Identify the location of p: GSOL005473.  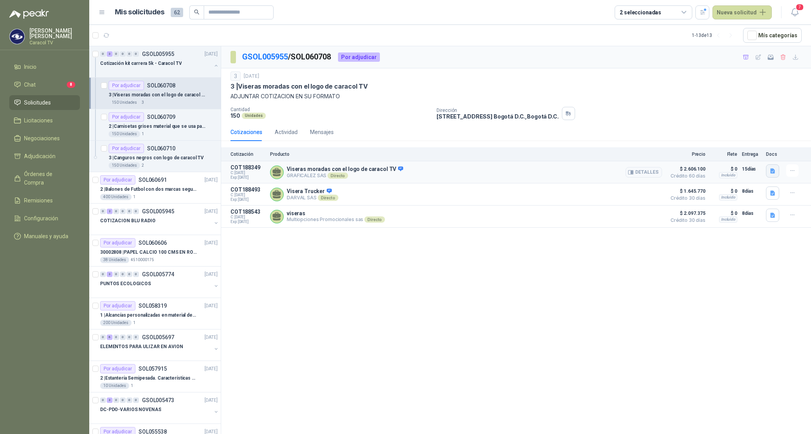
(158, 400).